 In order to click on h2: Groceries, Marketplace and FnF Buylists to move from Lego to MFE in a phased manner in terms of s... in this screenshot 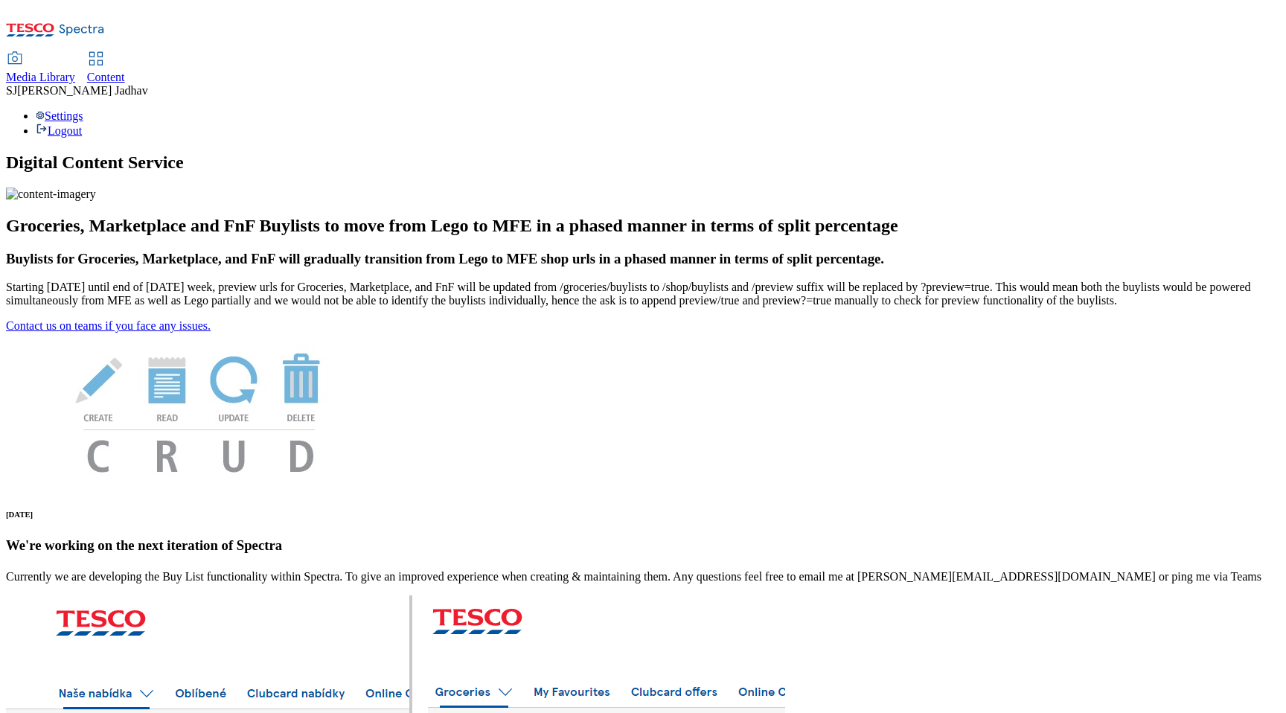, I will do `click(643, 225)`.